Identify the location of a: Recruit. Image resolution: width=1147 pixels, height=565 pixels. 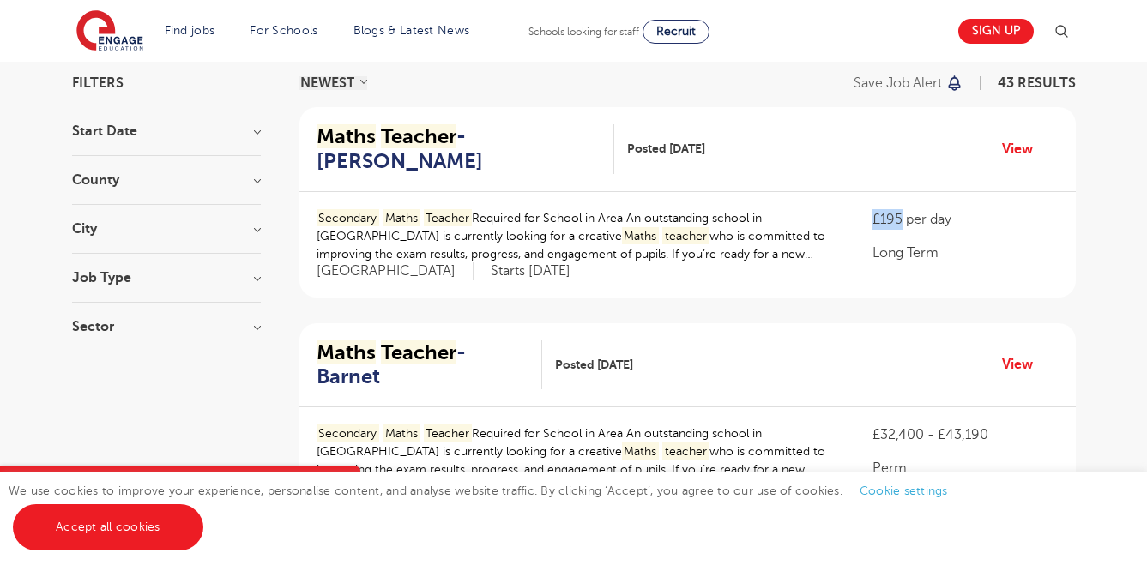
(676, 32).